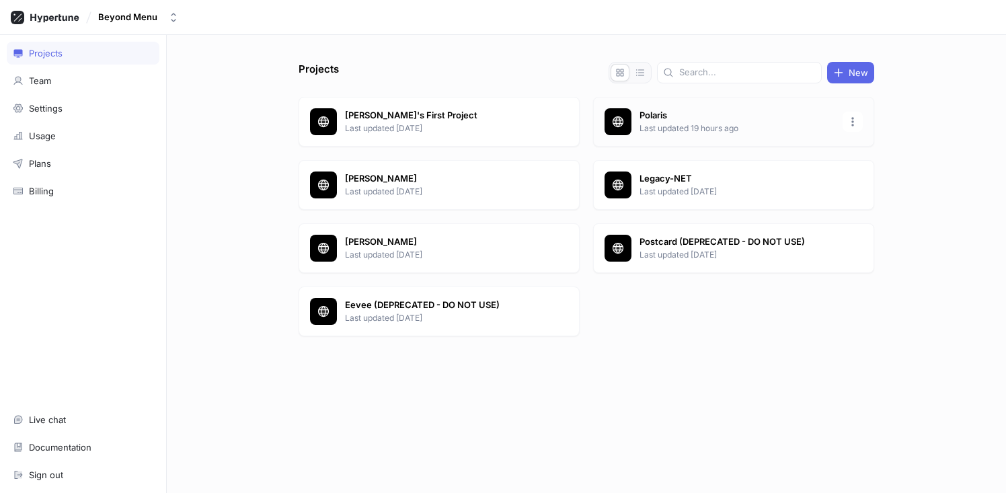 The width and height of the screenshot is (1006, 493). Describe the element at coordinates (139, 17) in the screenshot. I see `button: Beyond Menu` at that location.